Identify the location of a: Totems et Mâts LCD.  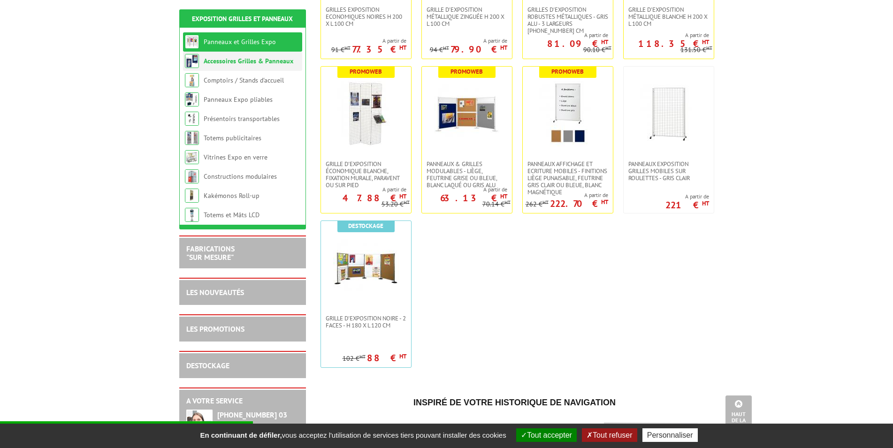
(231, 215).